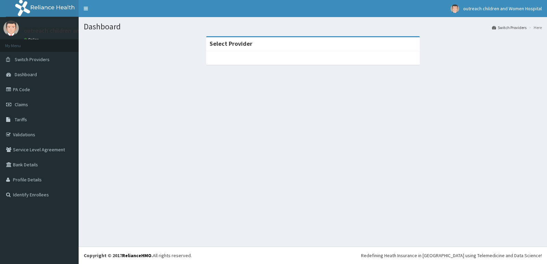 Image resolution: width=547 pixels, height=264 pixels. I want to click on h1: Dashboard, so click(313, 27).